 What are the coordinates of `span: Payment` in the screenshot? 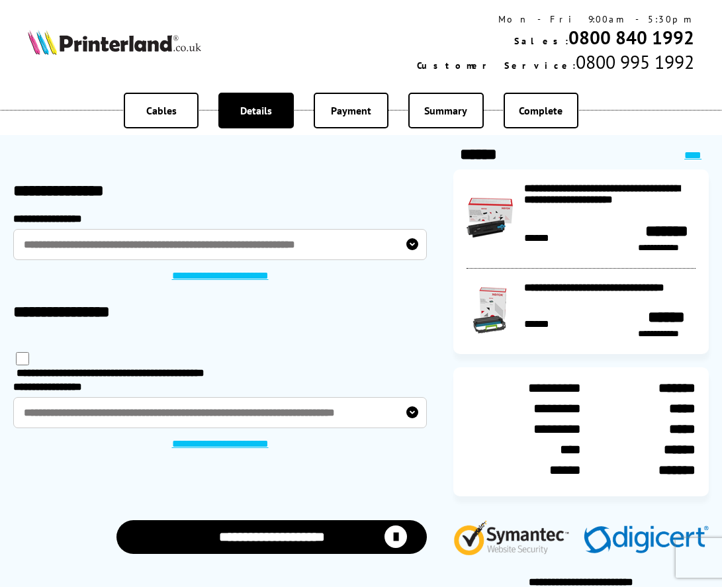 It's located at (351, 111).